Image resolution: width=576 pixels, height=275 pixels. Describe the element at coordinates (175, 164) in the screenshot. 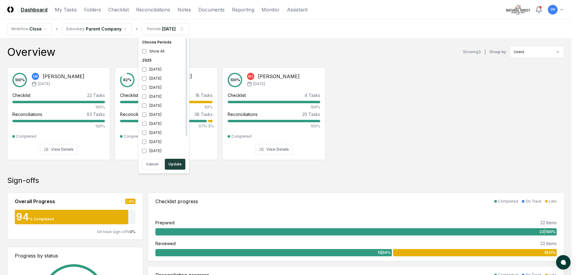

I see `button: Update` at that location.